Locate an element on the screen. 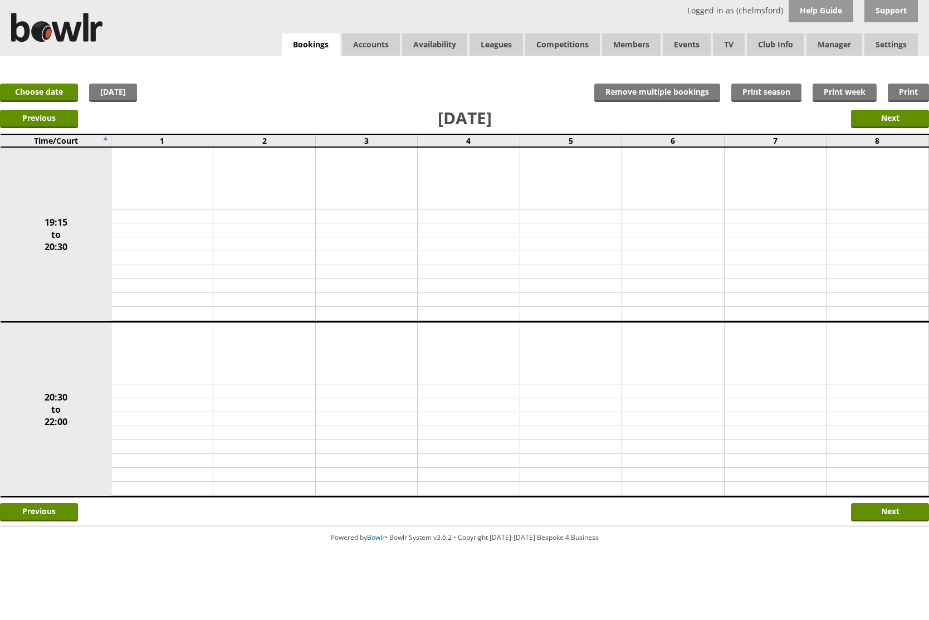 The width and height of the screenshot is (929, 620). span: Manager is located at coordinates (835, 45).